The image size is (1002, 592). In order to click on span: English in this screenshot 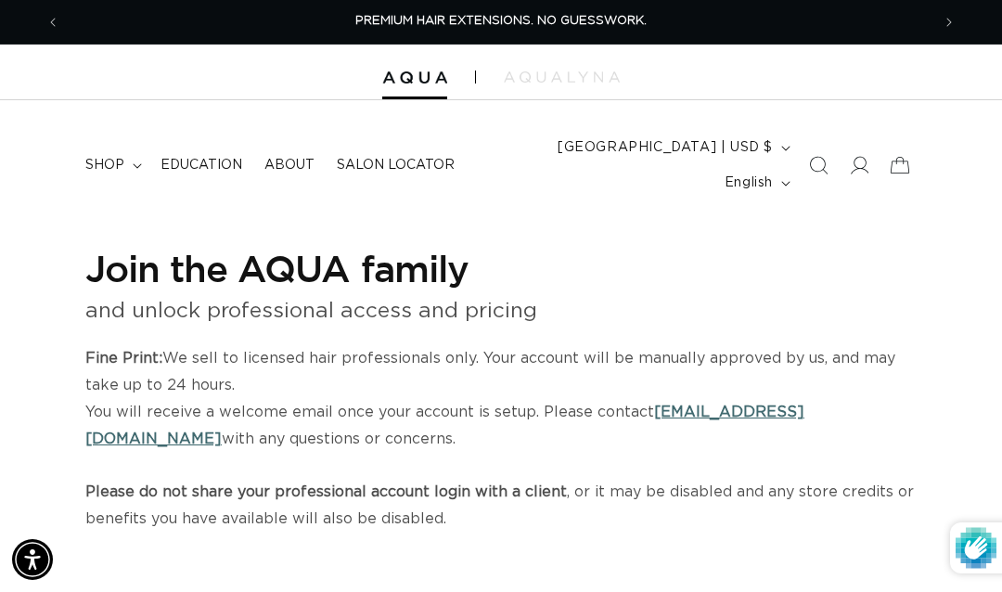, I will do `click(748, 183)`.